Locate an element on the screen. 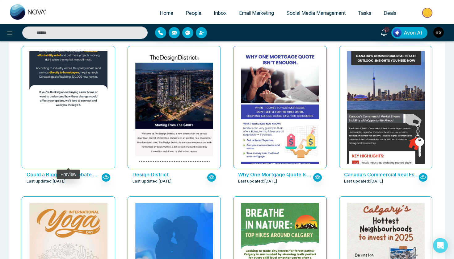 This screenshot has height=259, width=454. p: Why One Mortgage Quote Isn’t Enough is located at coordinates (275, 175).